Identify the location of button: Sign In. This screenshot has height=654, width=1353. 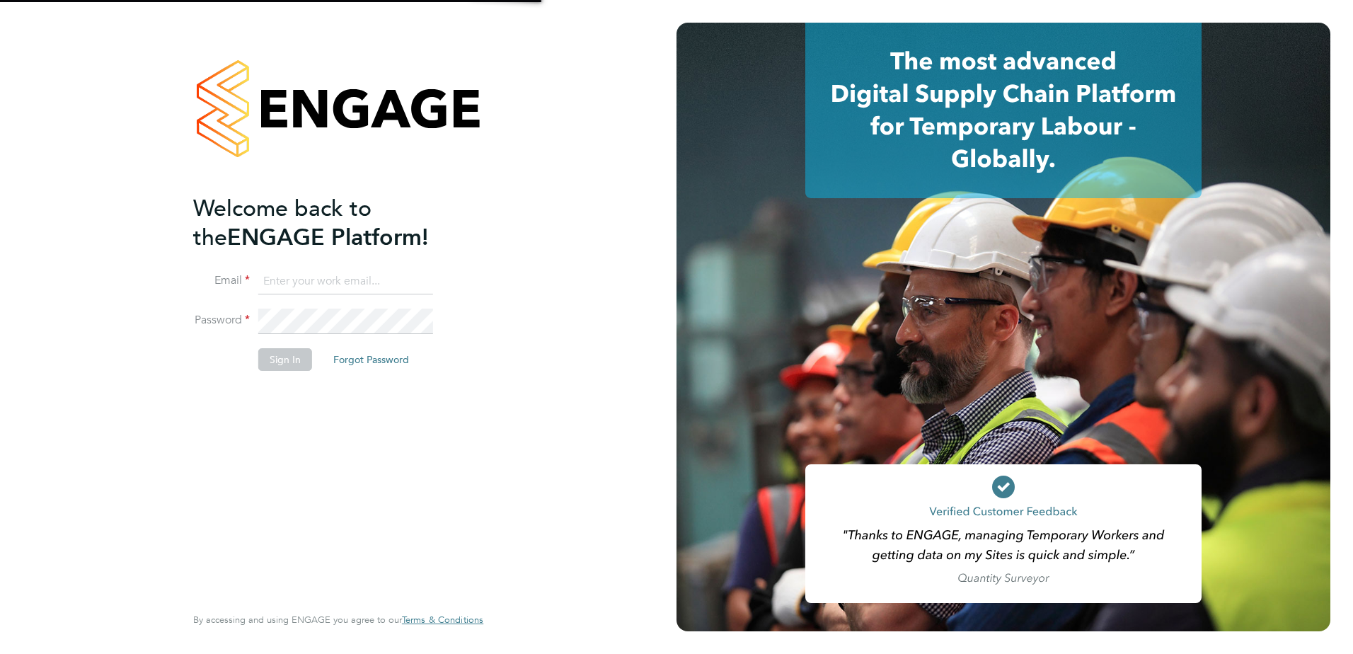
(285, 360).